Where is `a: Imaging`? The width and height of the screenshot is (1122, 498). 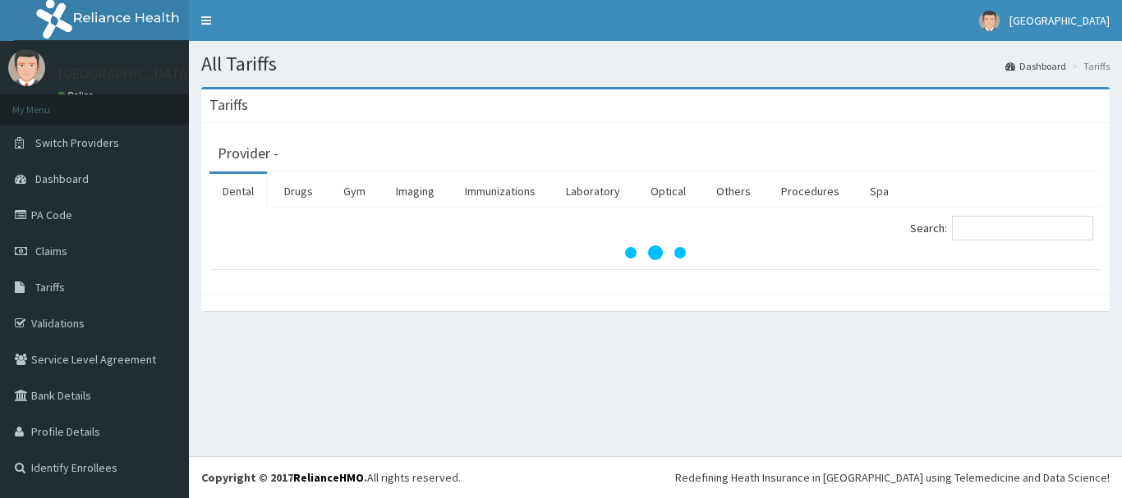
a: Imaging is located at coordinates (415, 191).